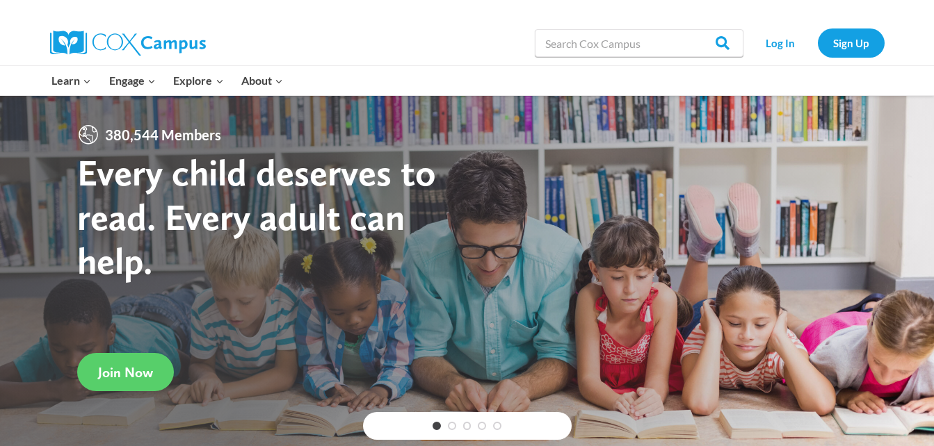 The height and width of the screenshot is (446, 934). What do you see at coordinates (198, 81) in the screenshot?
I see `span: Explore` at bounding box center [198, 81].